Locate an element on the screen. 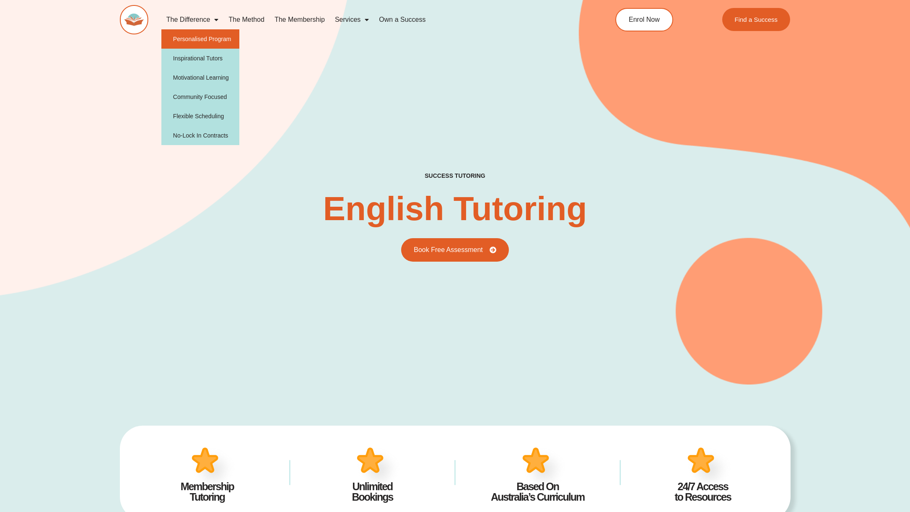 Image resolution: width=910 pixels, height=512 pixels. a: No-Lock In Contracts is located at coordinates (200, 135).